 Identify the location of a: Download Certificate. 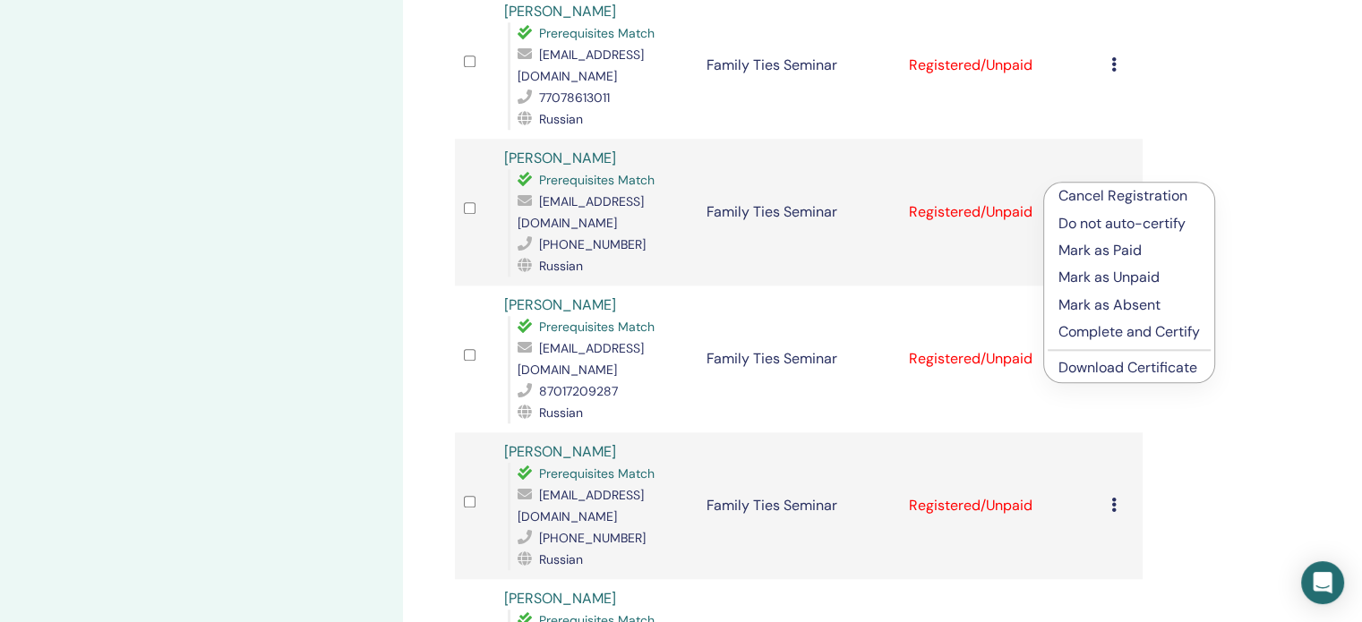
(1127, 367).